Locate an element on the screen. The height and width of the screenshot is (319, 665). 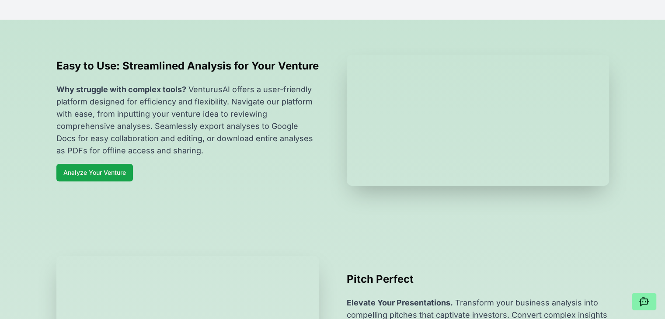
span: Why struggle with complex tools? is located at coordinates (121, 89).